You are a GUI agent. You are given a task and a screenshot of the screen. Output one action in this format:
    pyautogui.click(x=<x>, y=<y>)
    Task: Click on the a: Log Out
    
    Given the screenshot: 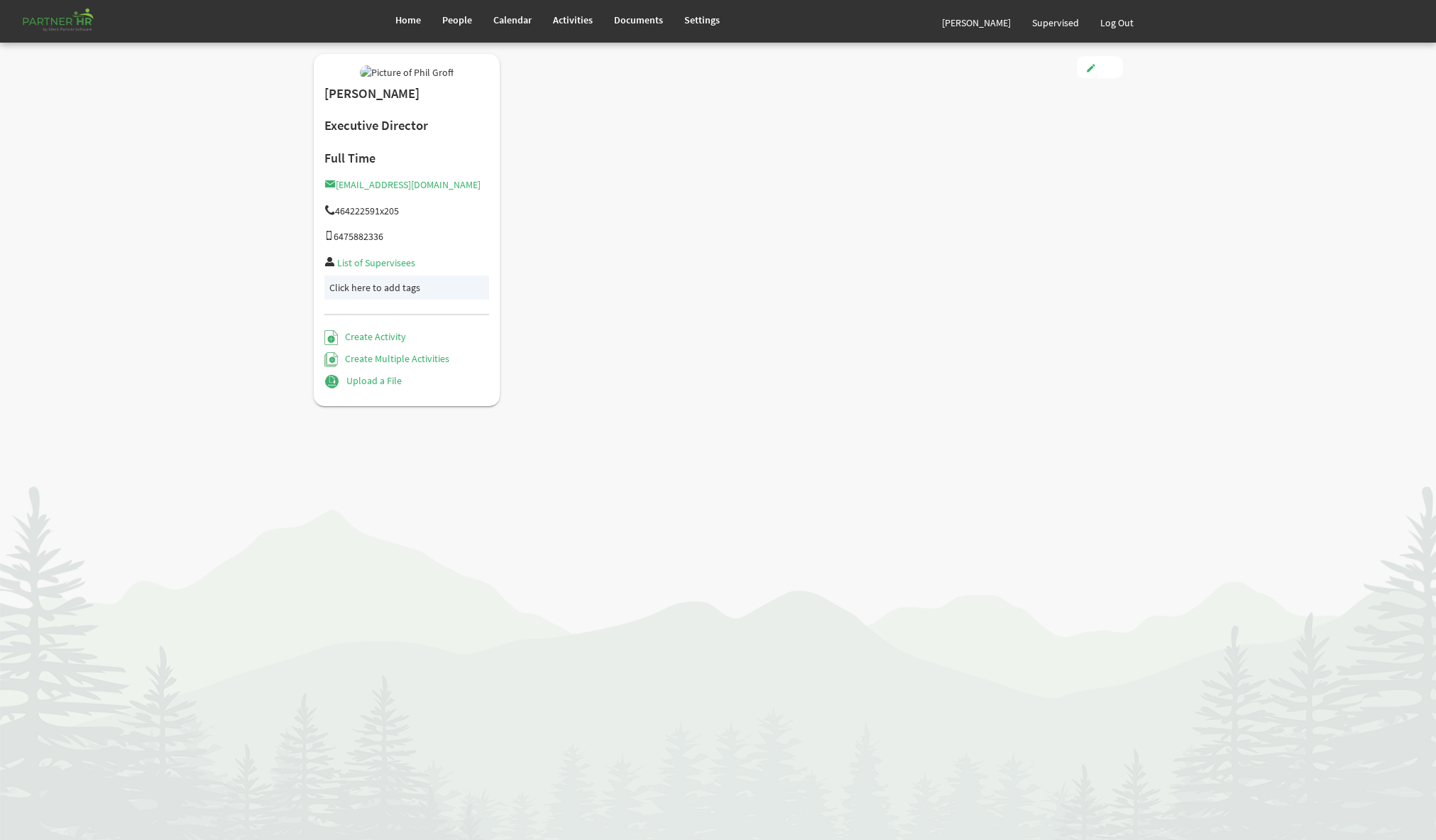 What is the action you would take?
    pyautogui.click(x=1116, y=22)
    